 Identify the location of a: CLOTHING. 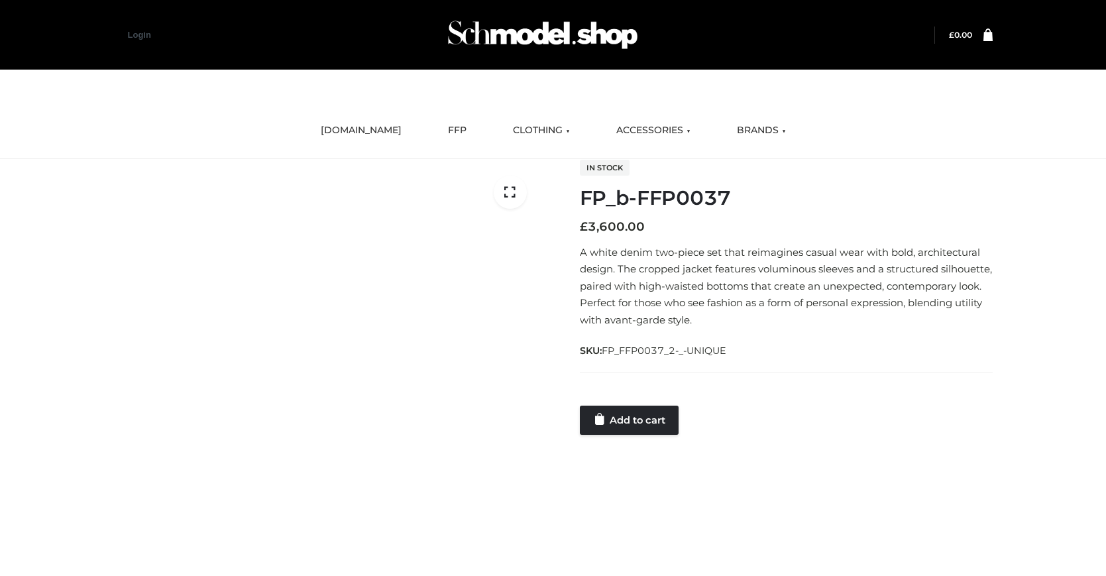
(541, 130).